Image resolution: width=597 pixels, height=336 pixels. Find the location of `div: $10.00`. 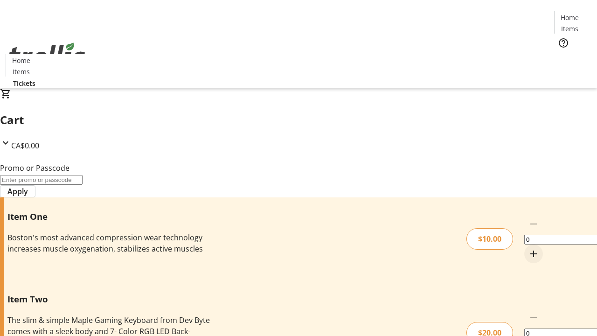

div: $10.00 is located at coordinates (490, 239).